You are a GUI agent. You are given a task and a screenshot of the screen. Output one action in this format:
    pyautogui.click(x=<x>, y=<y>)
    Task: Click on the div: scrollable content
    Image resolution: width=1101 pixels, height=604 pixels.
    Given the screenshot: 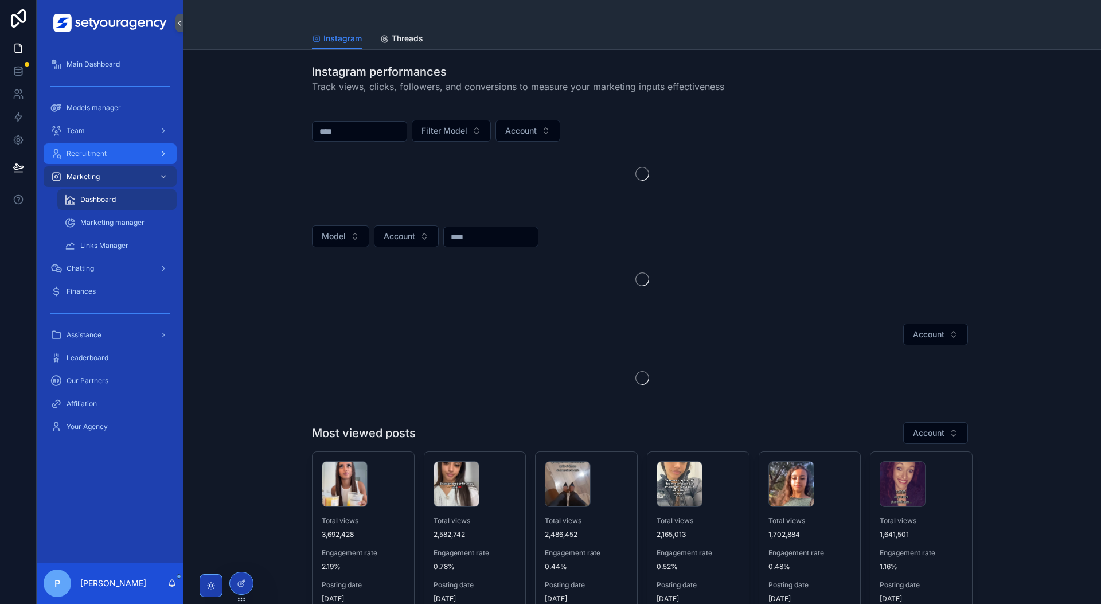 What is the action you would take?
    pyautogui.click(x=110, y=249)
    